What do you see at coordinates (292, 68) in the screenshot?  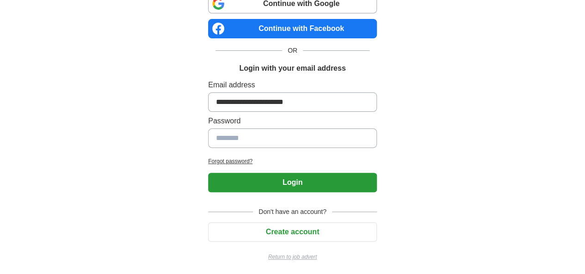 I see `h1: Login with your email address` at bounding box center [292, 68].